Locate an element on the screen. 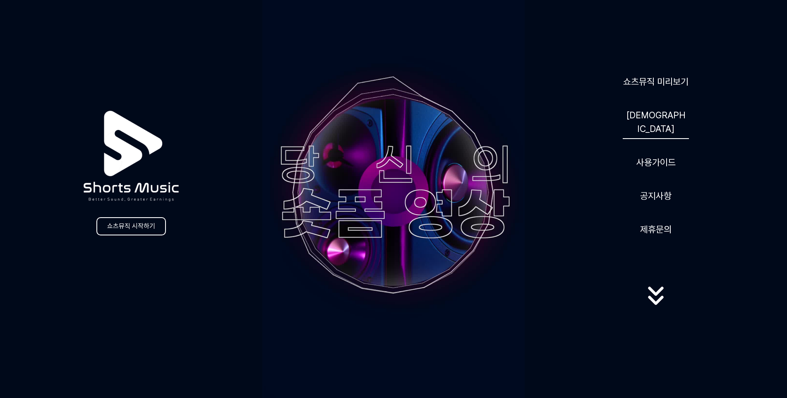 The image size is (787, 398). a: 사용가이드 is located at coordinates (656, 162).